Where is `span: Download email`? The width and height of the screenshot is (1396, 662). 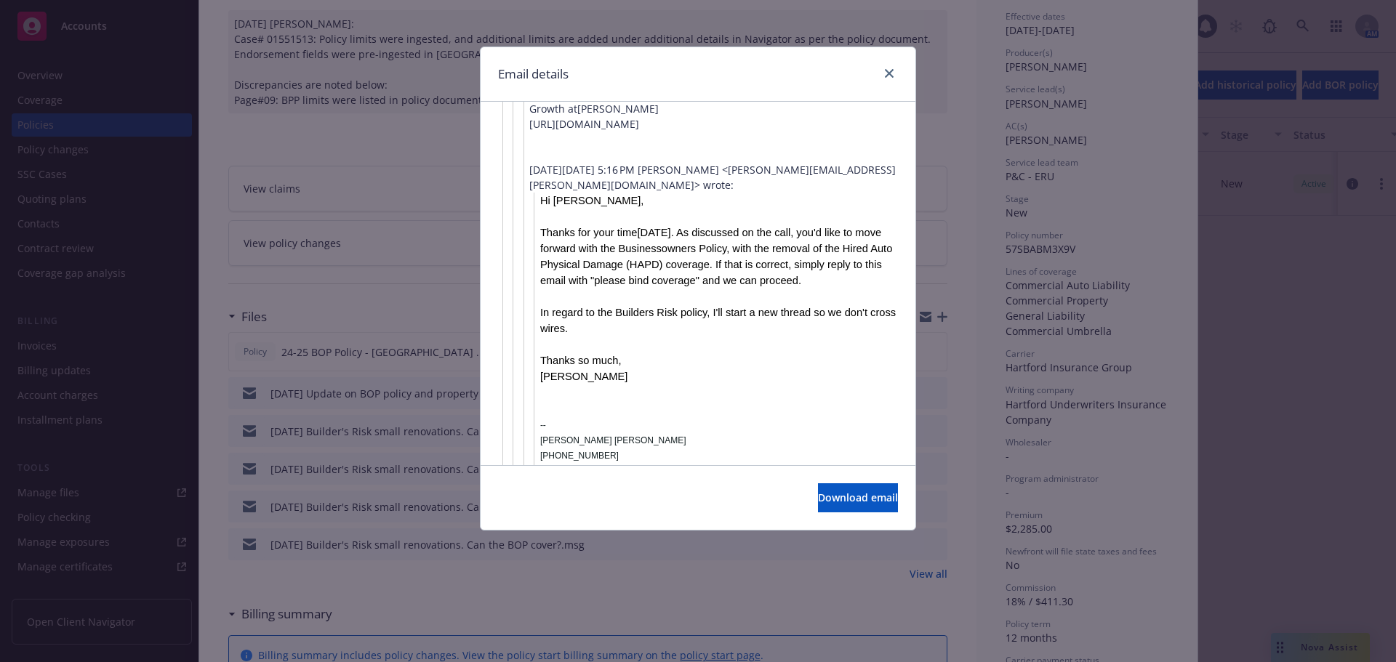
span: Download email is located at coordinates (858, 497).